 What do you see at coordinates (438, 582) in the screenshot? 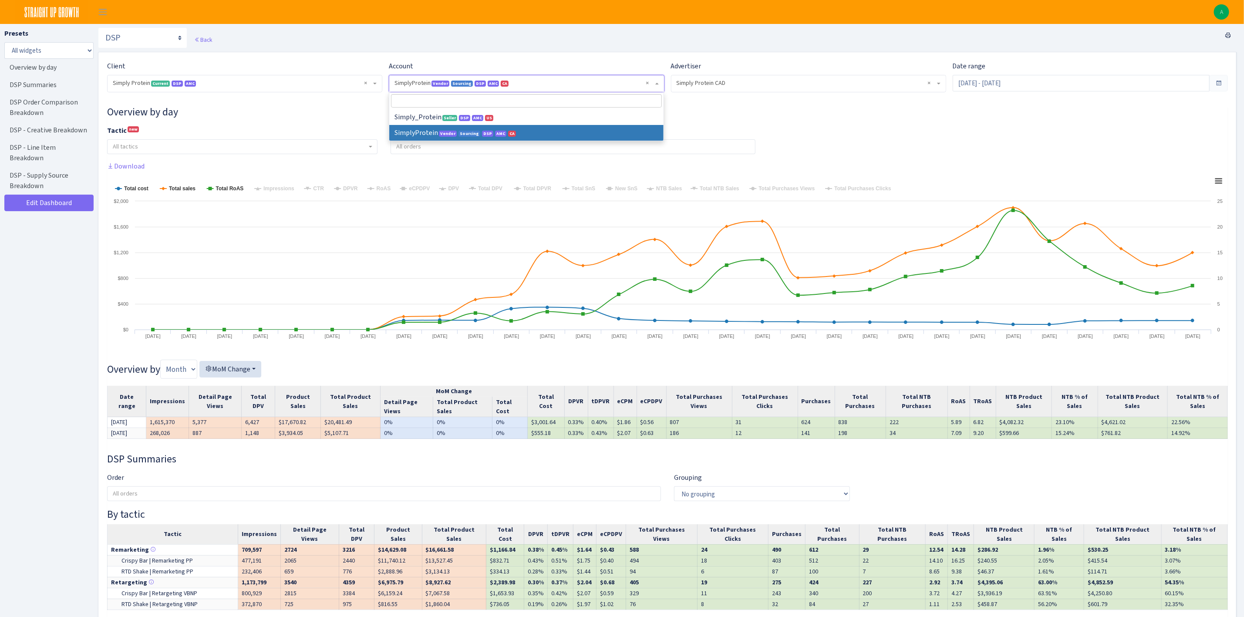
I see `b: $8,927.62` at bounding box center [438, 582].